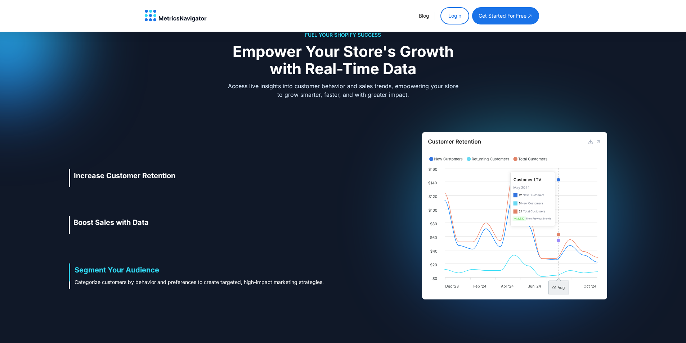 The image size is (686, 343). I want to click on h2: Increase Customer Retention, so click(125, 176).